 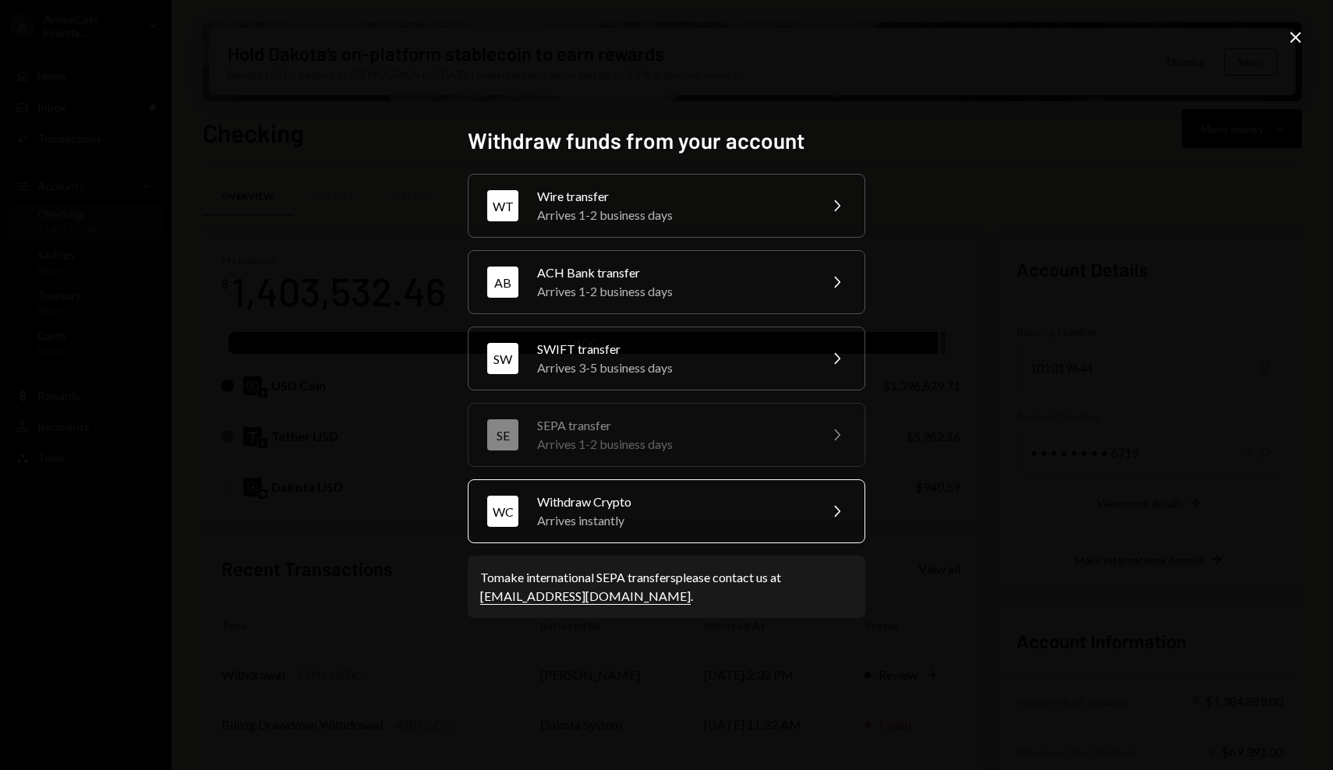 I want to click on button: WTWire transferArrives 1-2 business days, so click(x=666, y=206).